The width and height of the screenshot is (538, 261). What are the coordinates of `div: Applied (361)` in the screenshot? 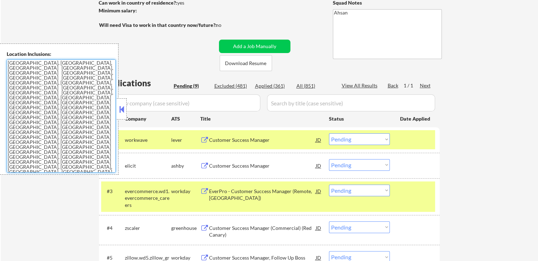 It's located at (273, 86).